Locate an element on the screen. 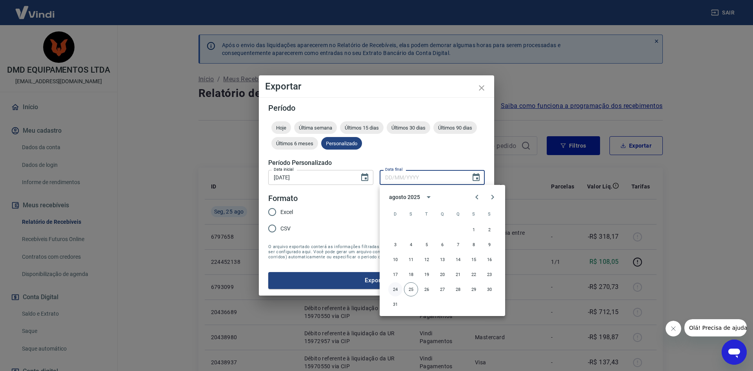 The height and width of the screenshot is (371, 753). span: quarta-feira is located at coordinates (443, 214).